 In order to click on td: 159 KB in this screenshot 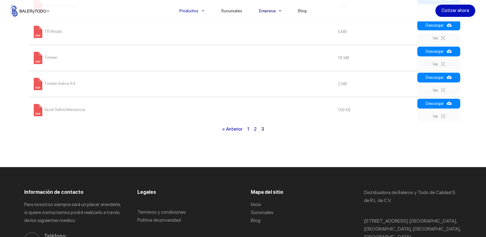, I will do `click(375, 110)`.